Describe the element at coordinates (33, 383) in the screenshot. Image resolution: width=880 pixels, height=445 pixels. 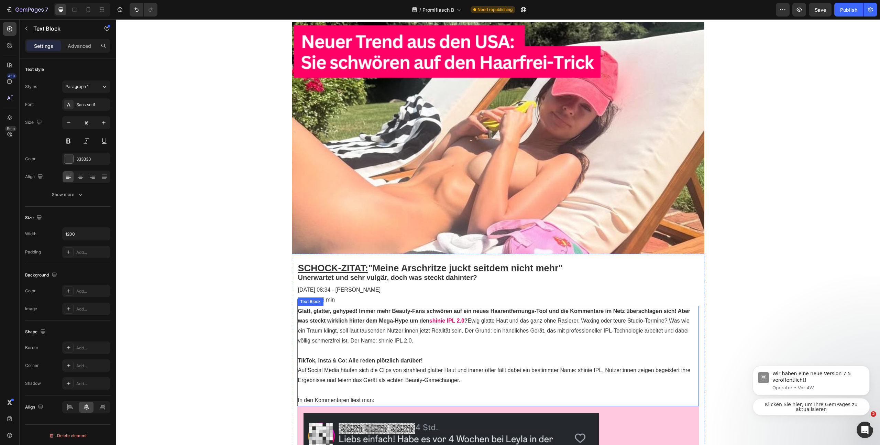
I see `div: Shadow` at that location.